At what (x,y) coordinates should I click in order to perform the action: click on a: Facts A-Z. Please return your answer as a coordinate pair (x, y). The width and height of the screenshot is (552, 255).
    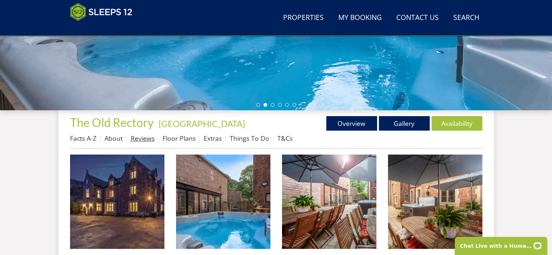
    Looking at the image, I should click on (83, 138).